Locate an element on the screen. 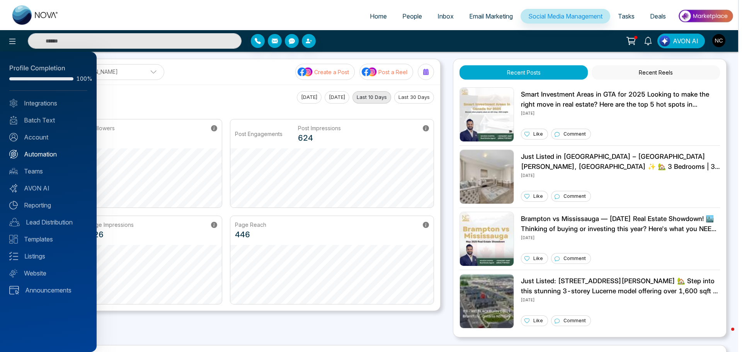  img: Listings.svg is located at coordinates (14, 256).